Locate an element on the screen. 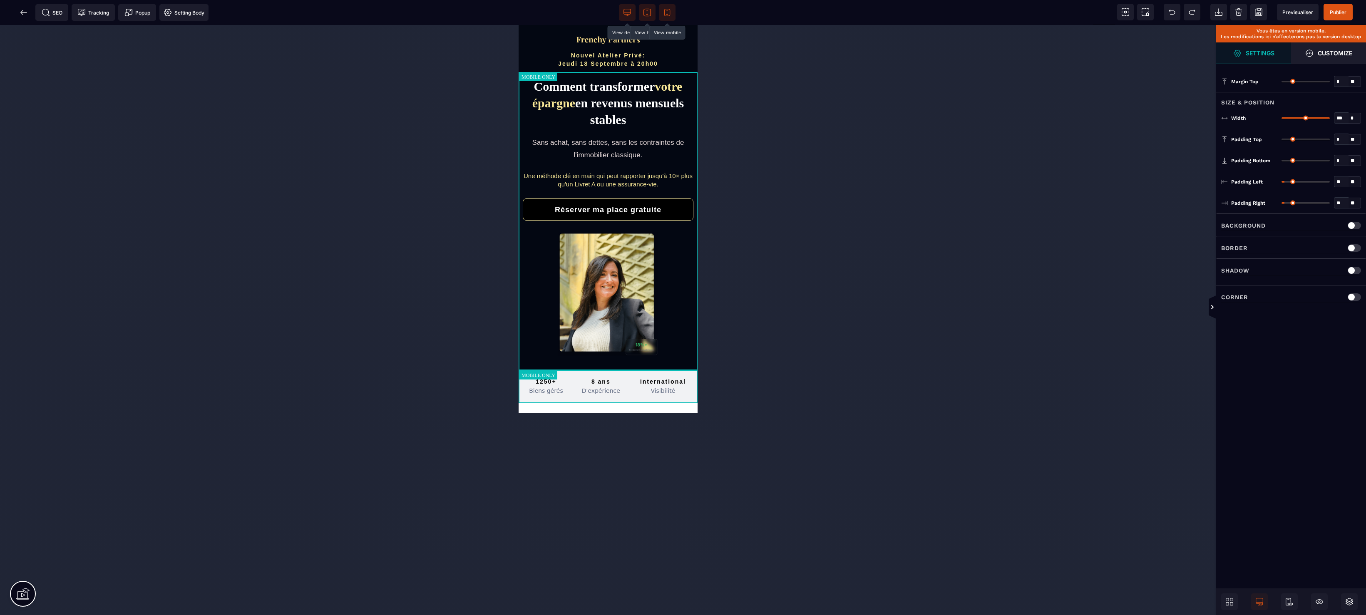 The image size is (1366, 615). span: Hide/Show Block is located at coordinates (1320, 602).